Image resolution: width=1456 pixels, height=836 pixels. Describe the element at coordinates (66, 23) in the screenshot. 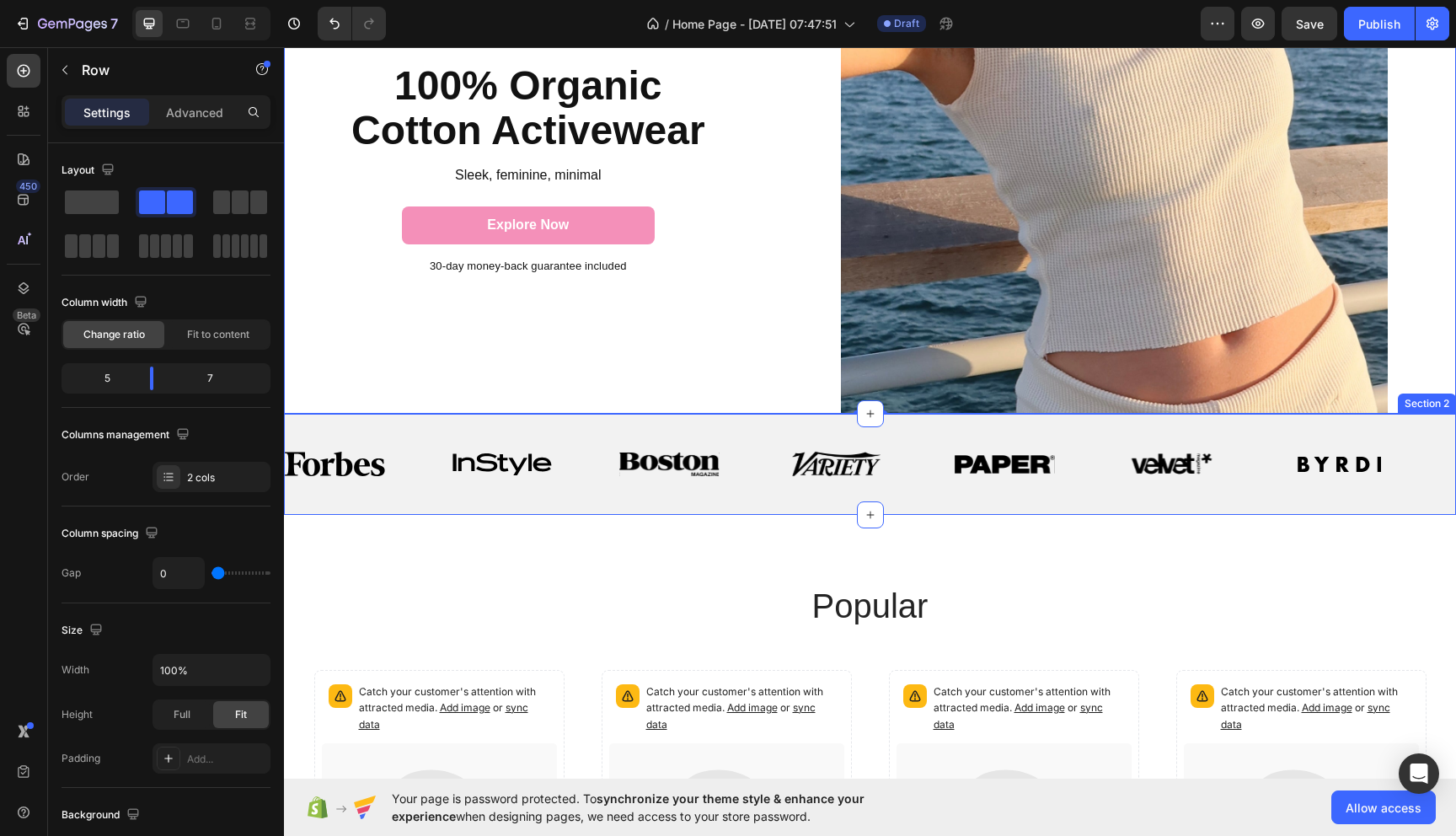

I see `button: 7` at that location.